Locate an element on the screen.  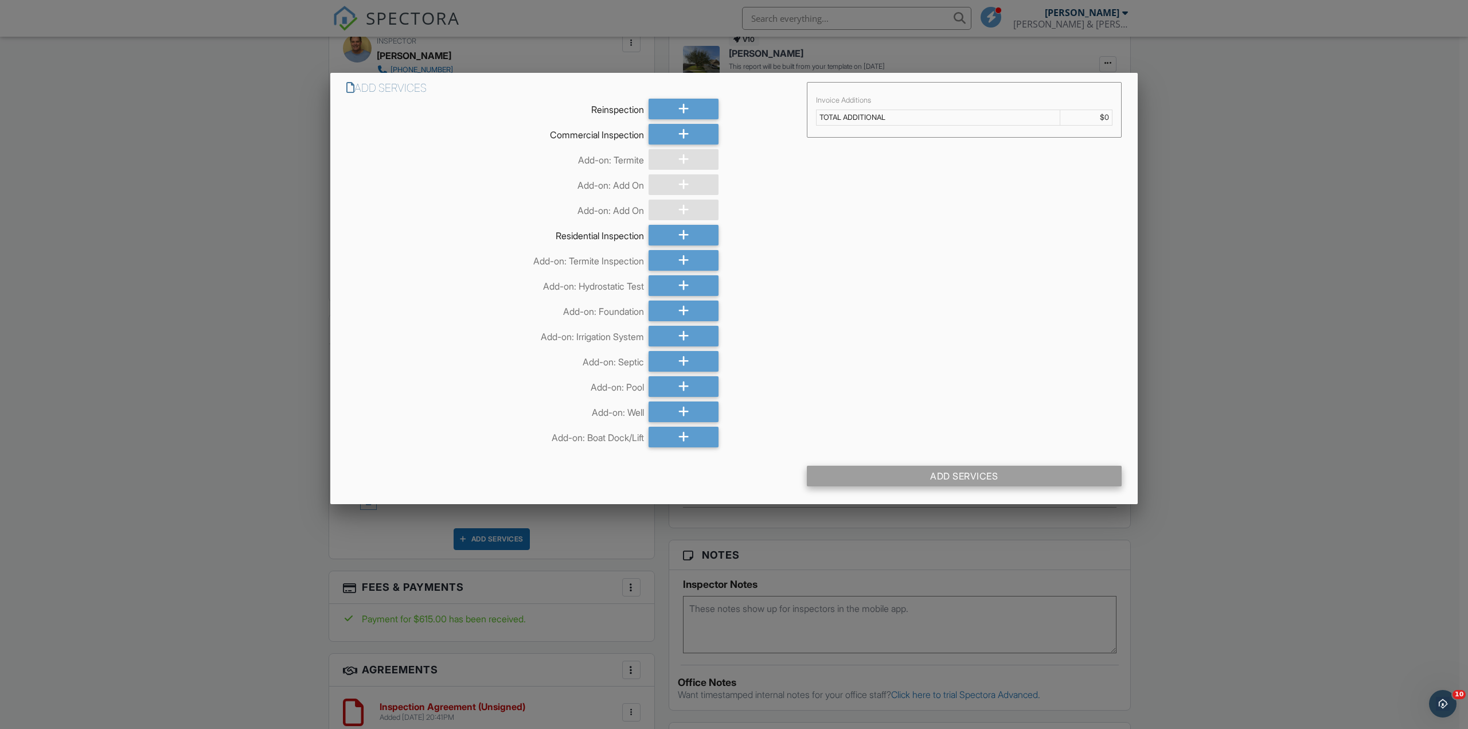
span: 10 is located at coordinates (1459, 695).